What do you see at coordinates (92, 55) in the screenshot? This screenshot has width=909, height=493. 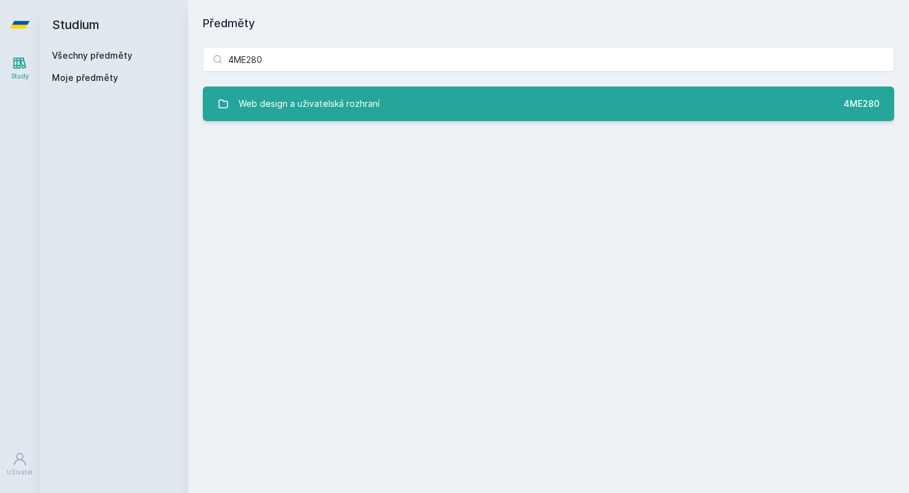 I see `a: Všechny předměty` at bounding box center [92, 55].